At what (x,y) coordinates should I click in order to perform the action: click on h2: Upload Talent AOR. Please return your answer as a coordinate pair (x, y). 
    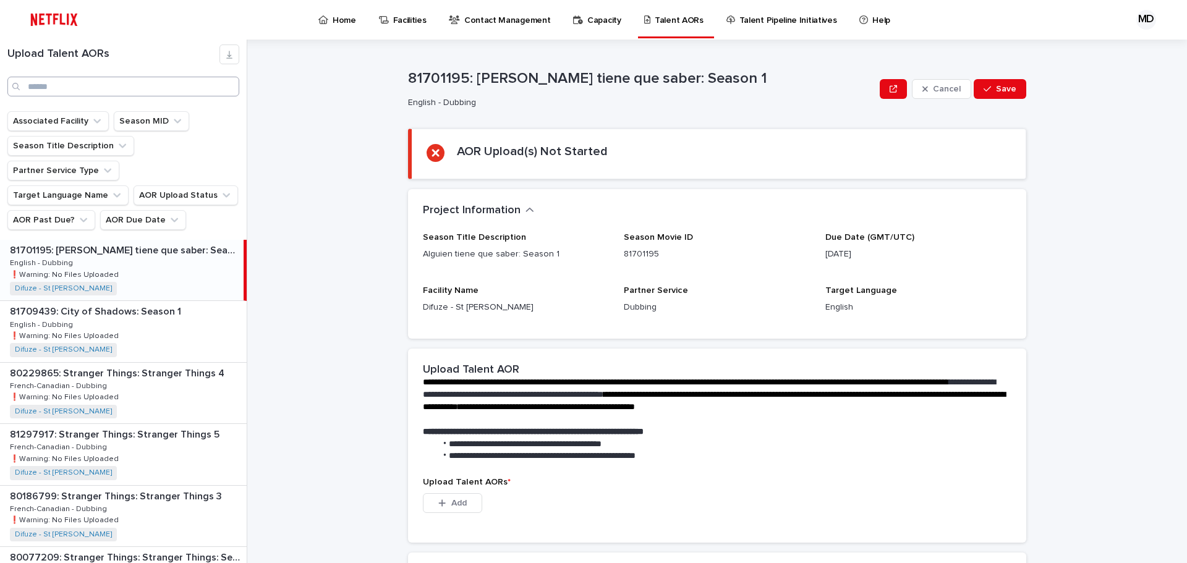
    Looking at the image, I should click on (471, 370).